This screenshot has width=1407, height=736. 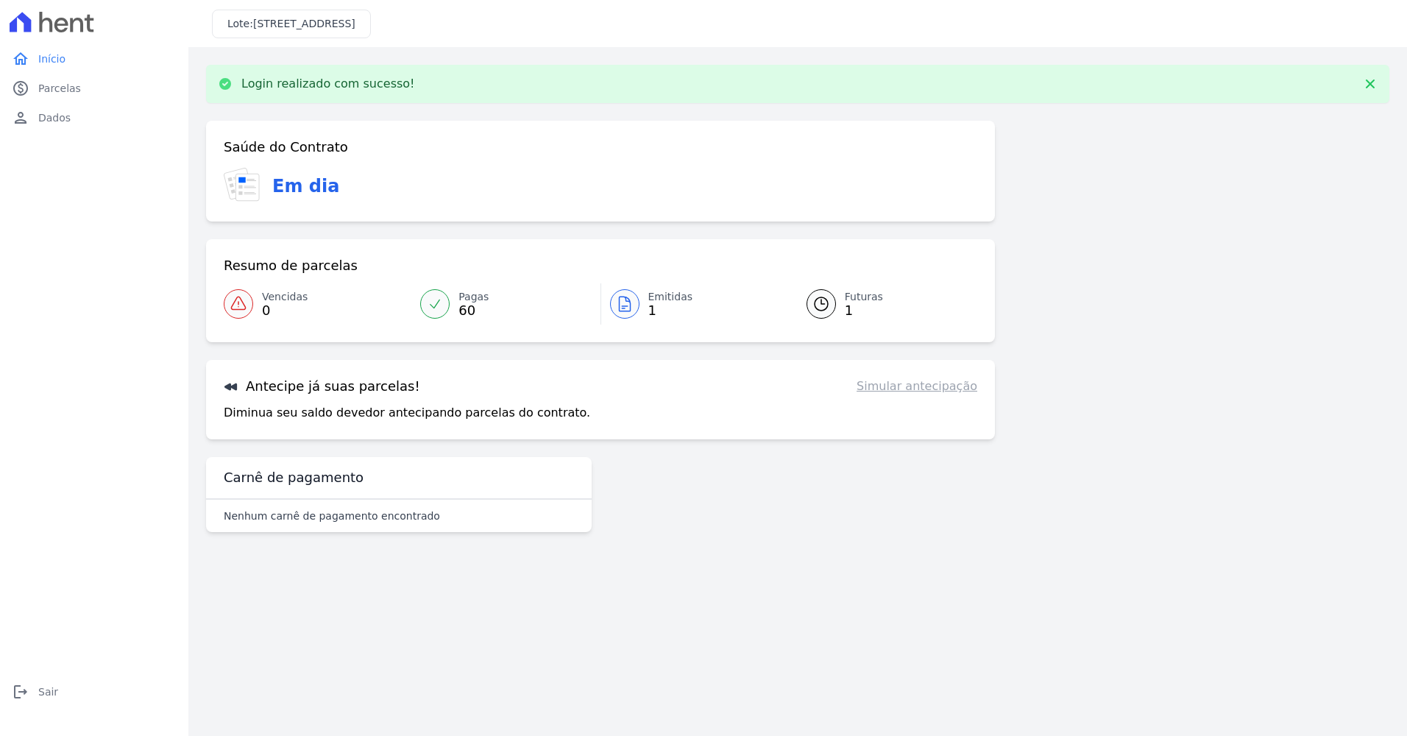 What do you see at coordinates (305, 186) in the screenshot?
I see `h3: Em dia` at bounding box center [305, 186].